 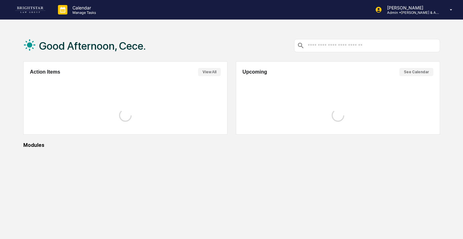 What do you see at coordinates (231, 145) in the screenshot?
I see `div: Modules` at bounding box center [231, 145].